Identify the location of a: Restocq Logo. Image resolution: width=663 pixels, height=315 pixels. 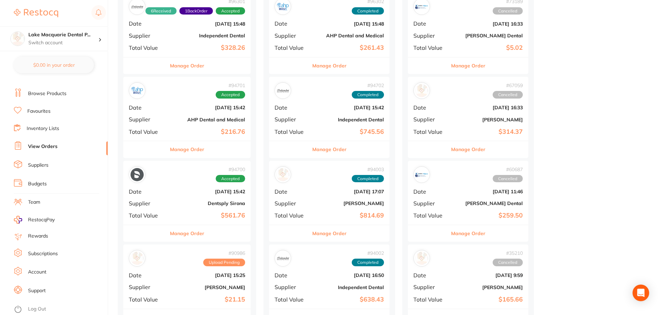
(36, 13).